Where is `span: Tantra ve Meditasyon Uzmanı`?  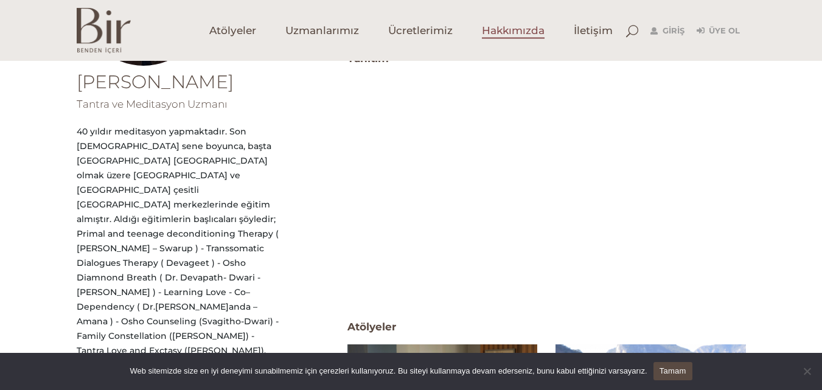 span: Tantra ve Meditasyon Uzmanı is located at coordinates (152, 104).